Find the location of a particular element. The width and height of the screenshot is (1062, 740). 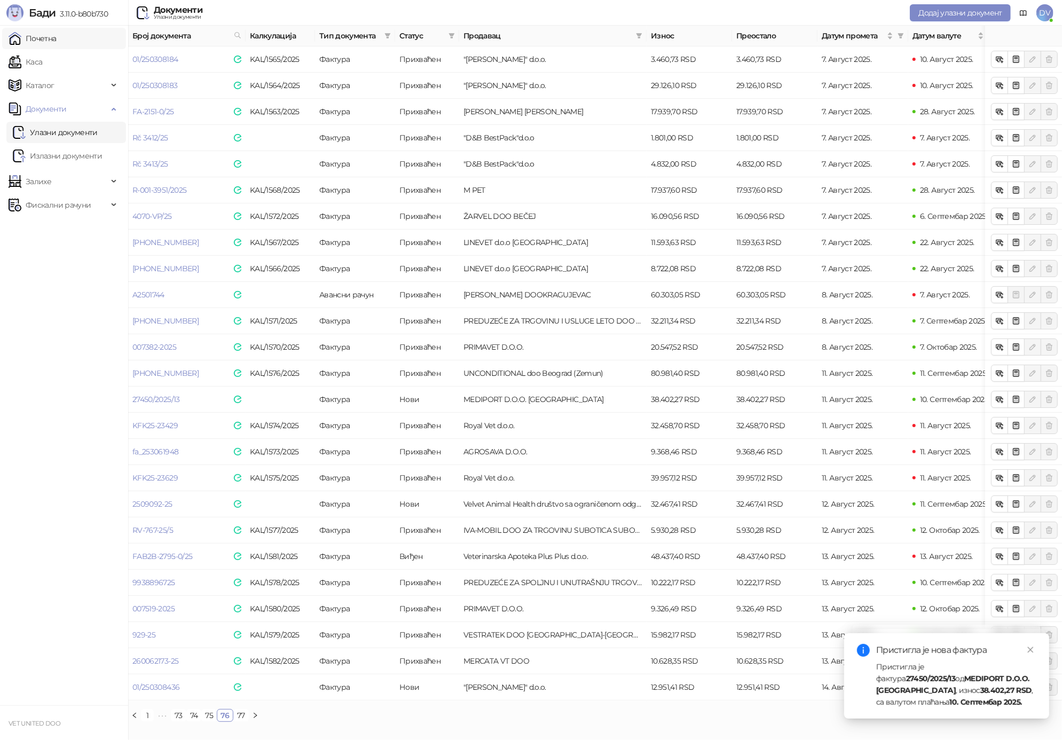

button: Додај улазни документ is located at coordinates (960, 13).